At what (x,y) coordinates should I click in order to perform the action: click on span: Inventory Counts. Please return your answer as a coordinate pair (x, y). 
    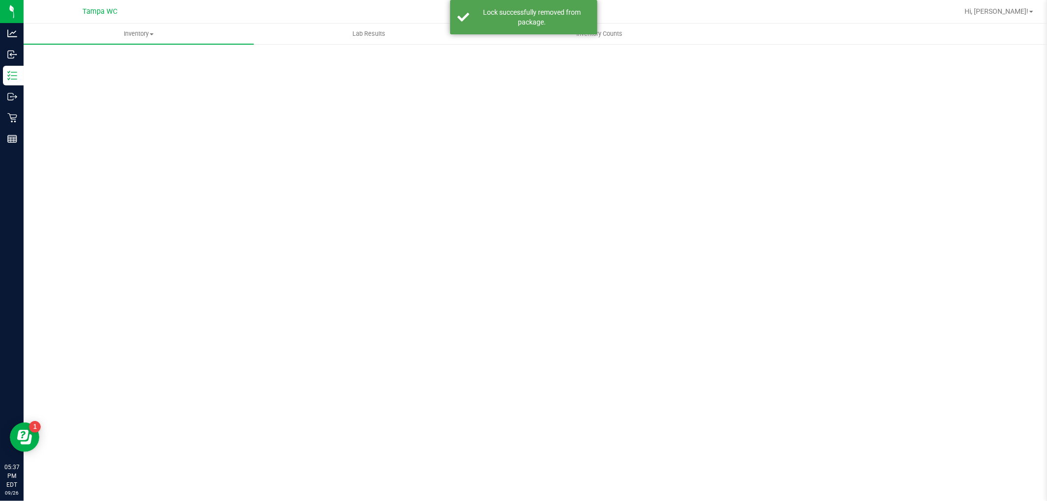
    Looking at the image, I should click on (599, 34).